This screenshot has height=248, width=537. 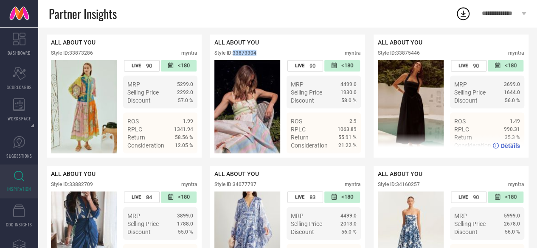 I want to click on span: CDC INSIGHTS, so click(x=19, y=225).